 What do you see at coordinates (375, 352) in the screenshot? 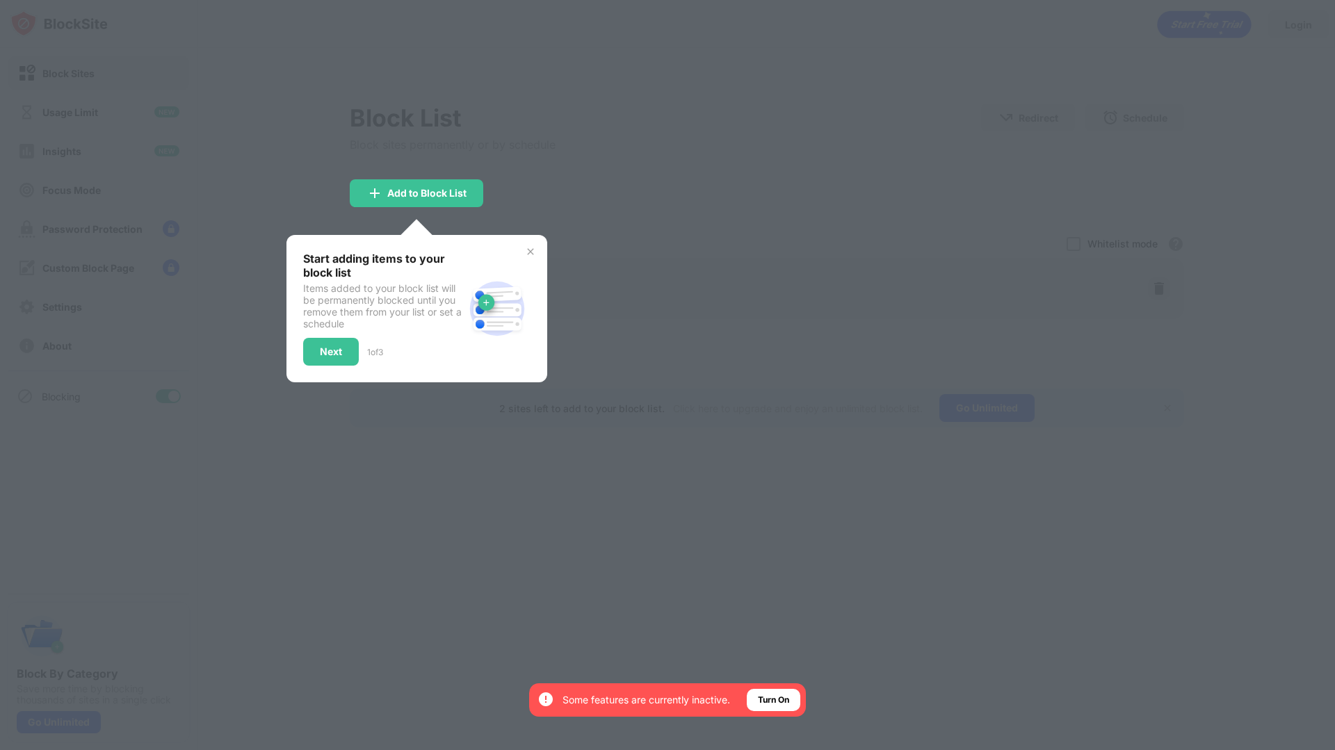
I see `div: 1 of 3` at bounding box center [375, 352].